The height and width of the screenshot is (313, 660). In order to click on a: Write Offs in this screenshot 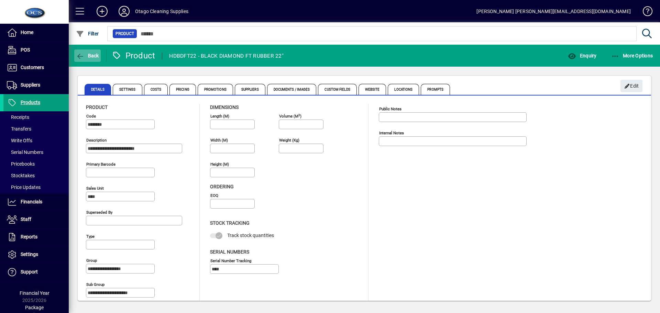, I will do `click(36, 141)`.